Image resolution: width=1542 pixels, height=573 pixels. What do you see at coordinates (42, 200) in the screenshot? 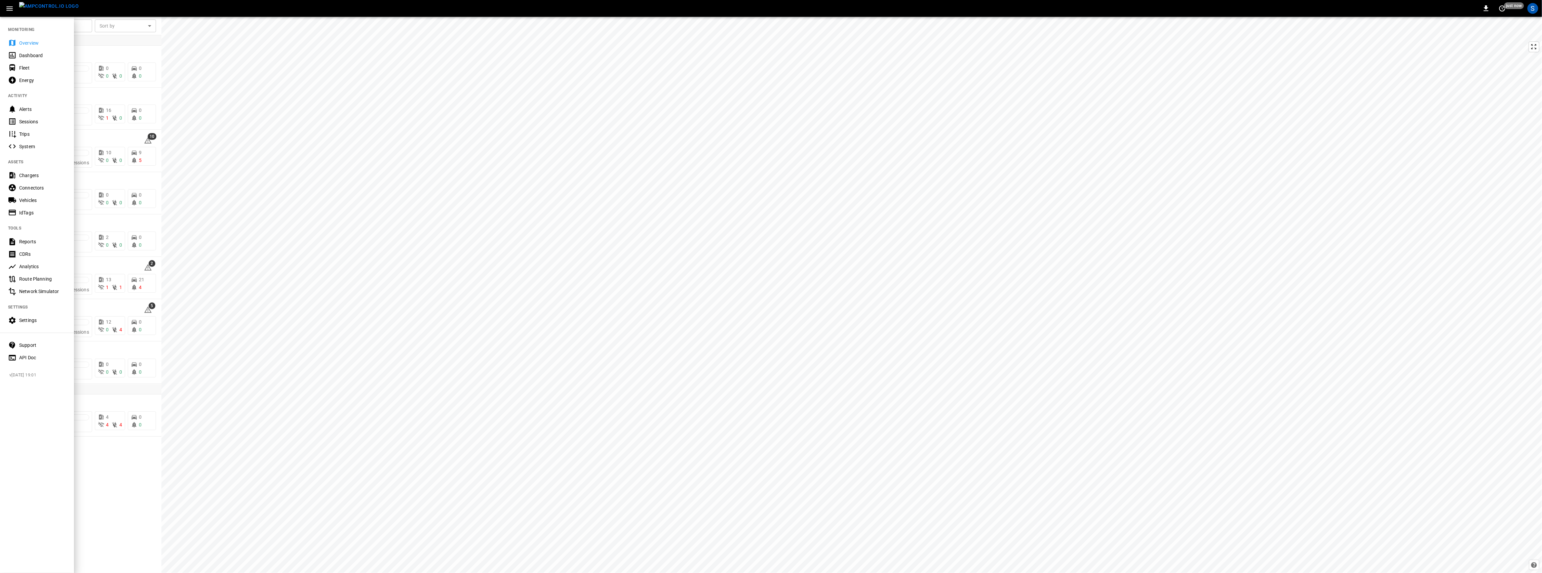
I see `div: Vehicles` at bounding box center [42, 200].